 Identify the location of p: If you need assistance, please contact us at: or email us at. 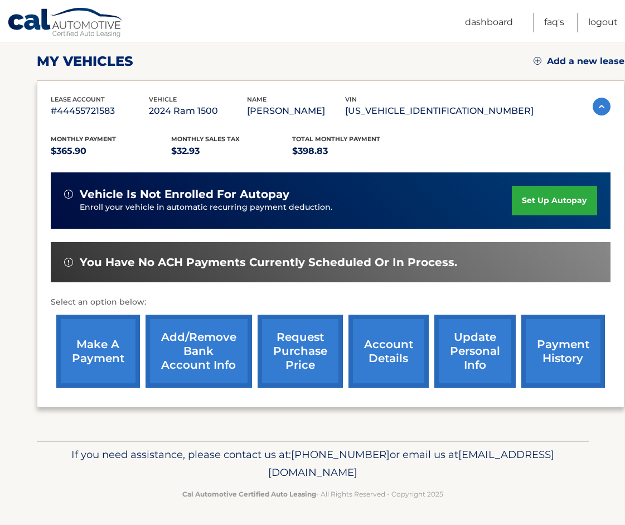
(313, 463).